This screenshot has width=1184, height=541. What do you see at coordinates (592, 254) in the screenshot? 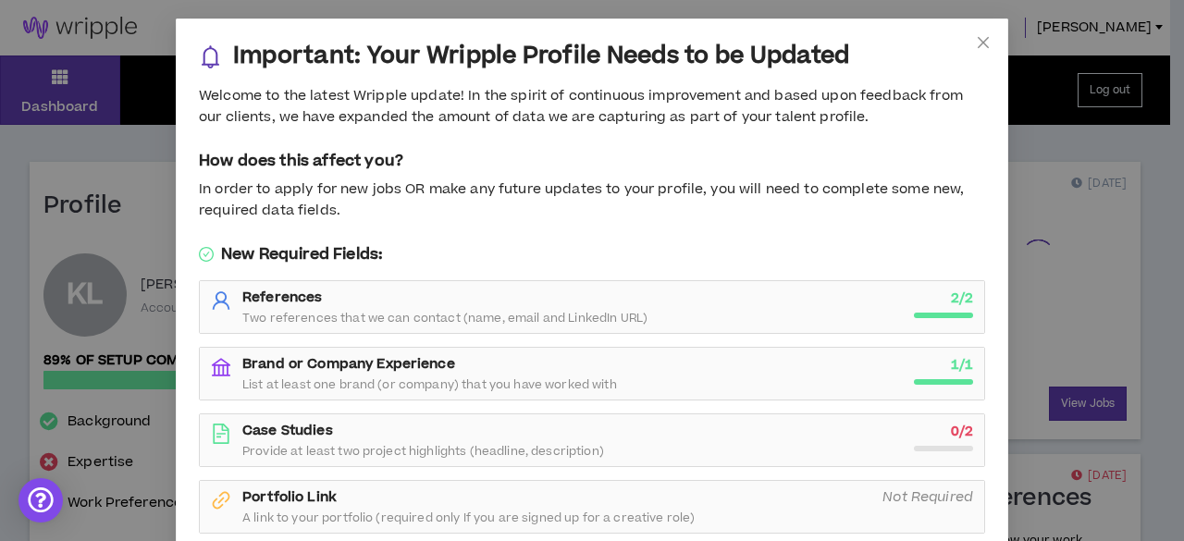
I see `h5: New Required Fields:` at bounding box center [592, 254].